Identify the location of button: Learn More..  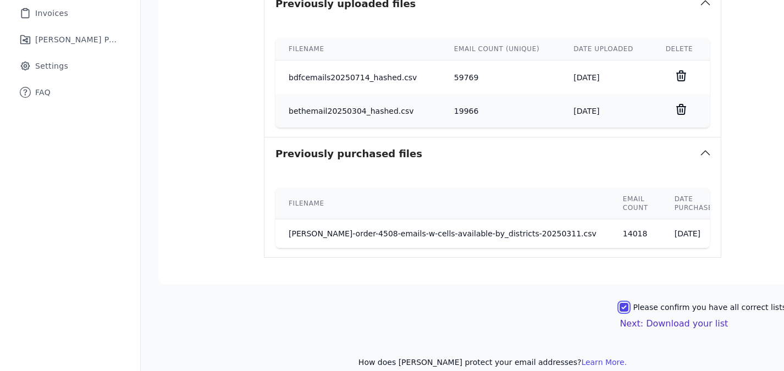
(604, 362).